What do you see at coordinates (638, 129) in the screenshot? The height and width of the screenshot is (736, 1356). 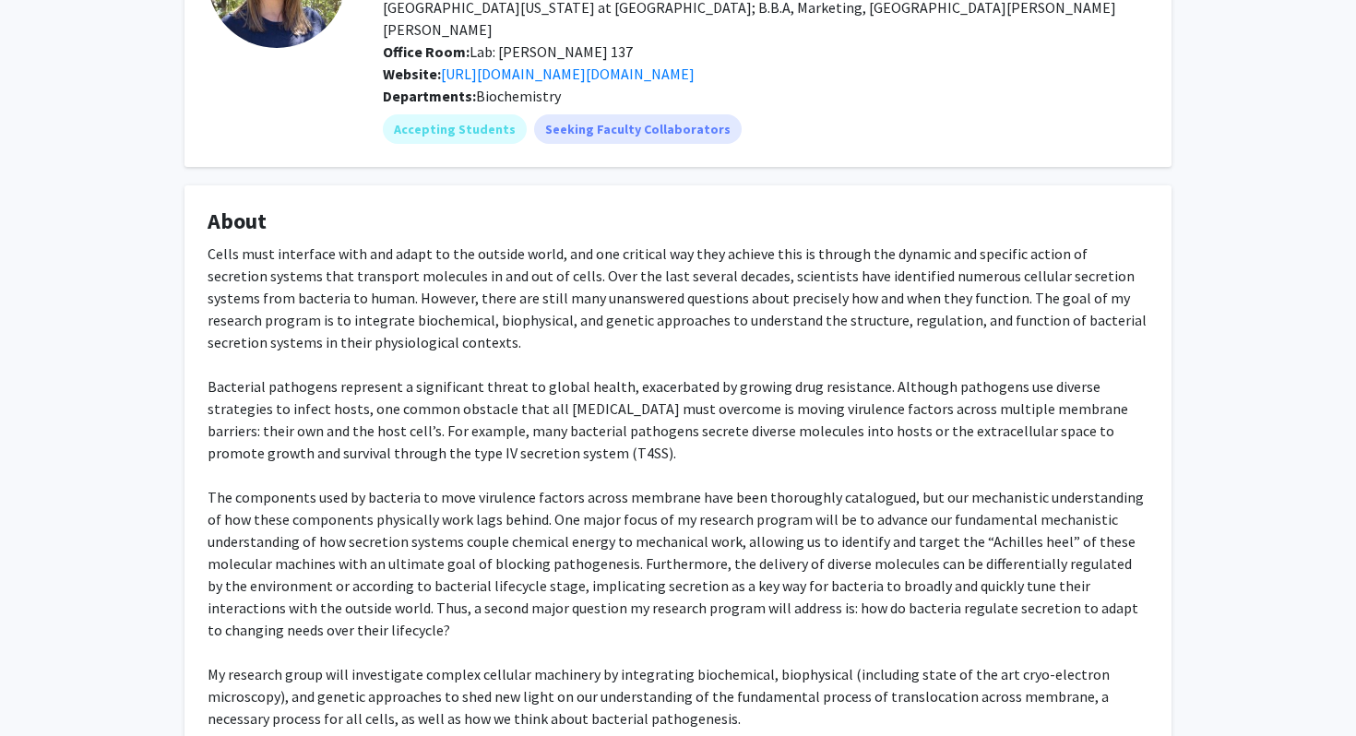 I see `mat-chip: Seeking Faculty Collaborators` at bounding box center [638, 129].